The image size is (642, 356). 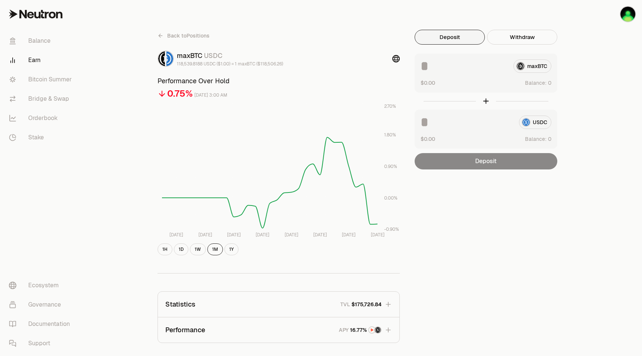 What do you see at coordinates (344, 330) in the screenshot?
I see `p: APY` at bounding box center [344, 330].